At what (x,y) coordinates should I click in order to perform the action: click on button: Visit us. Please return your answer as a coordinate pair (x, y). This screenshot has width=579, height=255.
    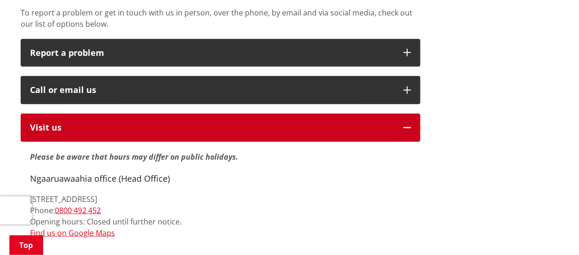
    Looking at the image, I should click on (221, 128).